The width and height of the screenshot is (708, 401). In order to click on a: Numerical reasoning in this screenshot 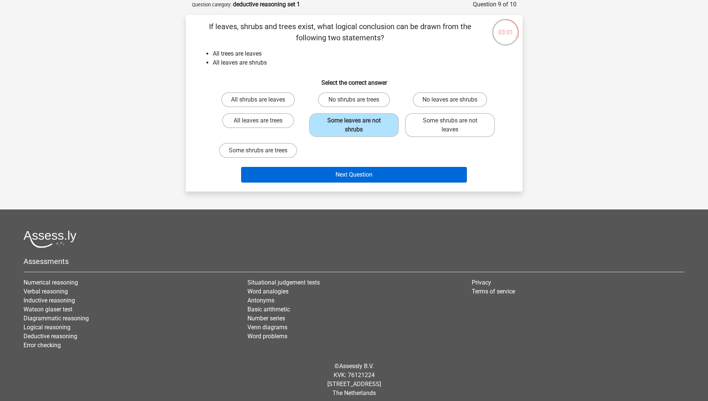, I will do `click(51, 282)`.